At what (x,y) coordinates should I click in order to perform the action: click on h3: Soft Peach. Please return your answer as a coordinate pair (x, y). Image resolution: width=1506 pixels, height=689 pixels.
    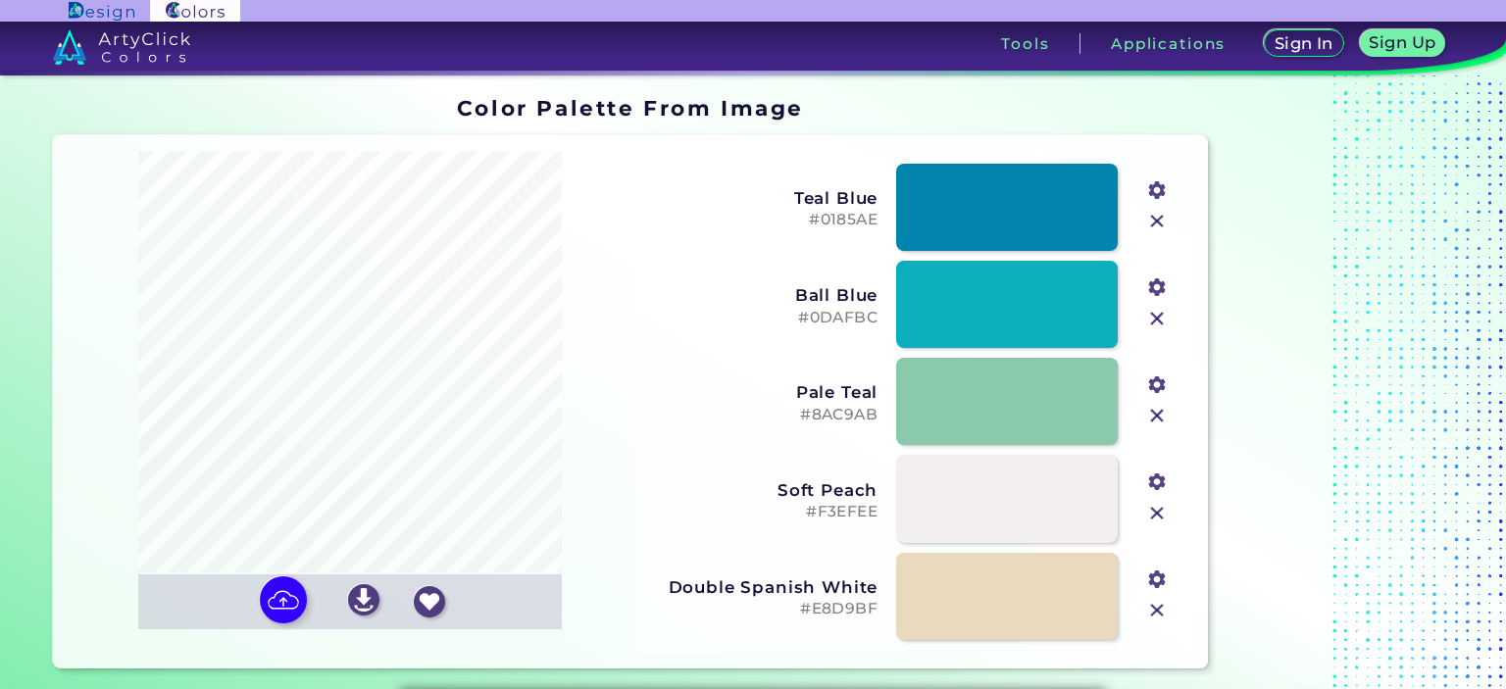
    Looking at the image, I should click on (761, 490).